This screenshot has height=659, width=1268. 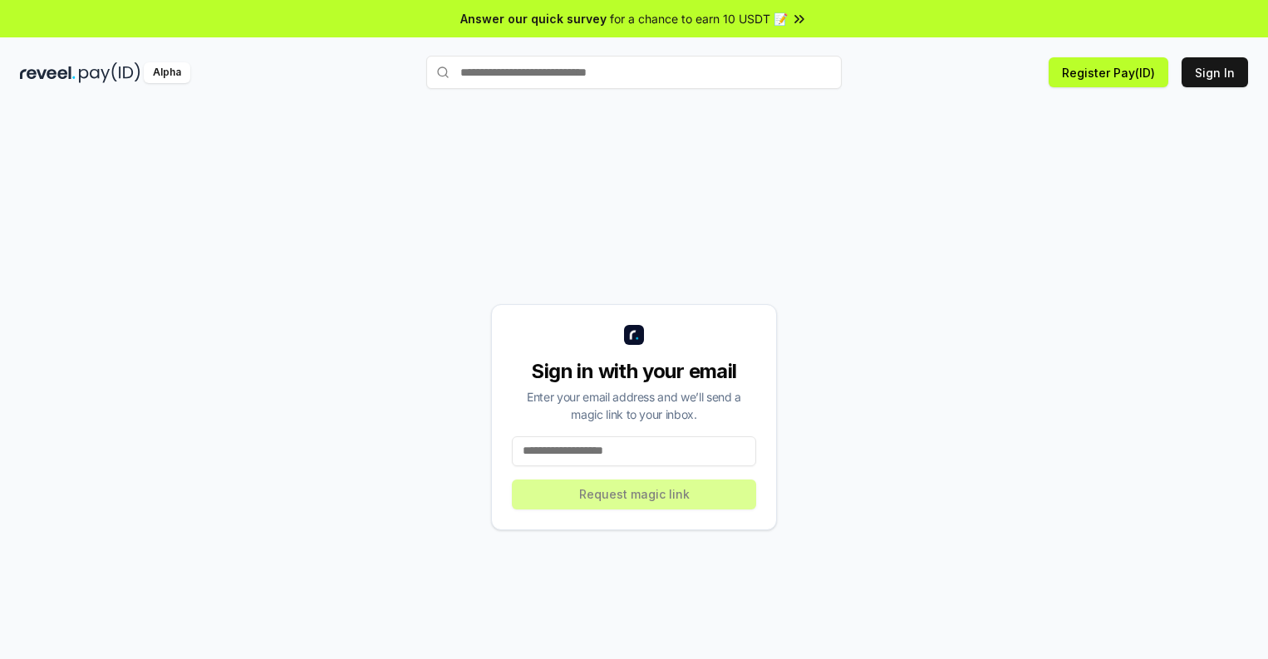 What do you see at coordinates (634, 371) in the screenshot?
I see `div: Sign in with your email` at bounding box center [634, 371].